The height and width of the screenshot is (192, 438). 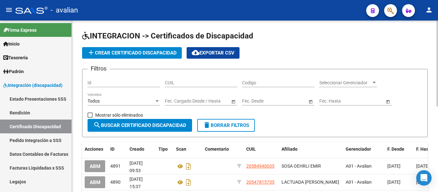 What do you see at coordinates (429, 10) in the screenshot?
I see `mat-icon: person` at bounding box center [429, 10].